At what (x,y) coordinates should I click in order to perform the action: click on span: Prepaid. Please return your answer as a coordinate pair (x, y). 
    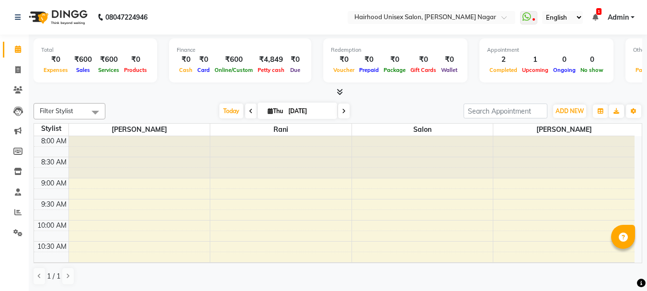
    Looking at the image, I should click on (369, 70).